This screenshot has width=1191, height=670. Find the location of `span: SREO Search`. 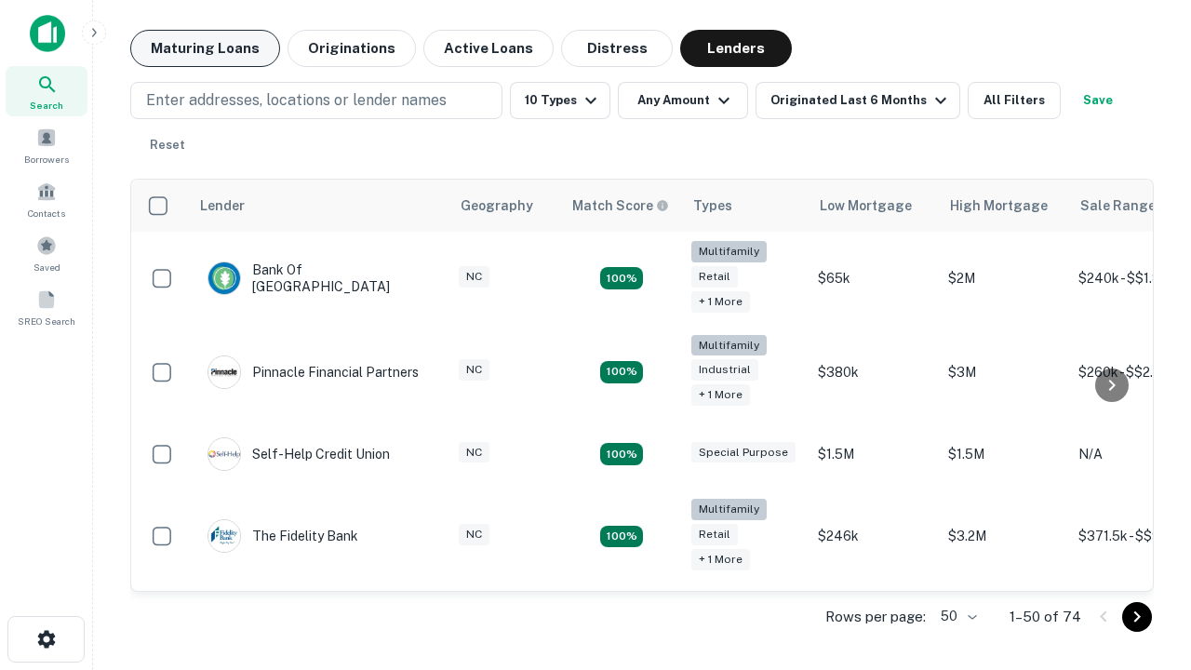

span: SREO Search is located at coordinates (47, 321).